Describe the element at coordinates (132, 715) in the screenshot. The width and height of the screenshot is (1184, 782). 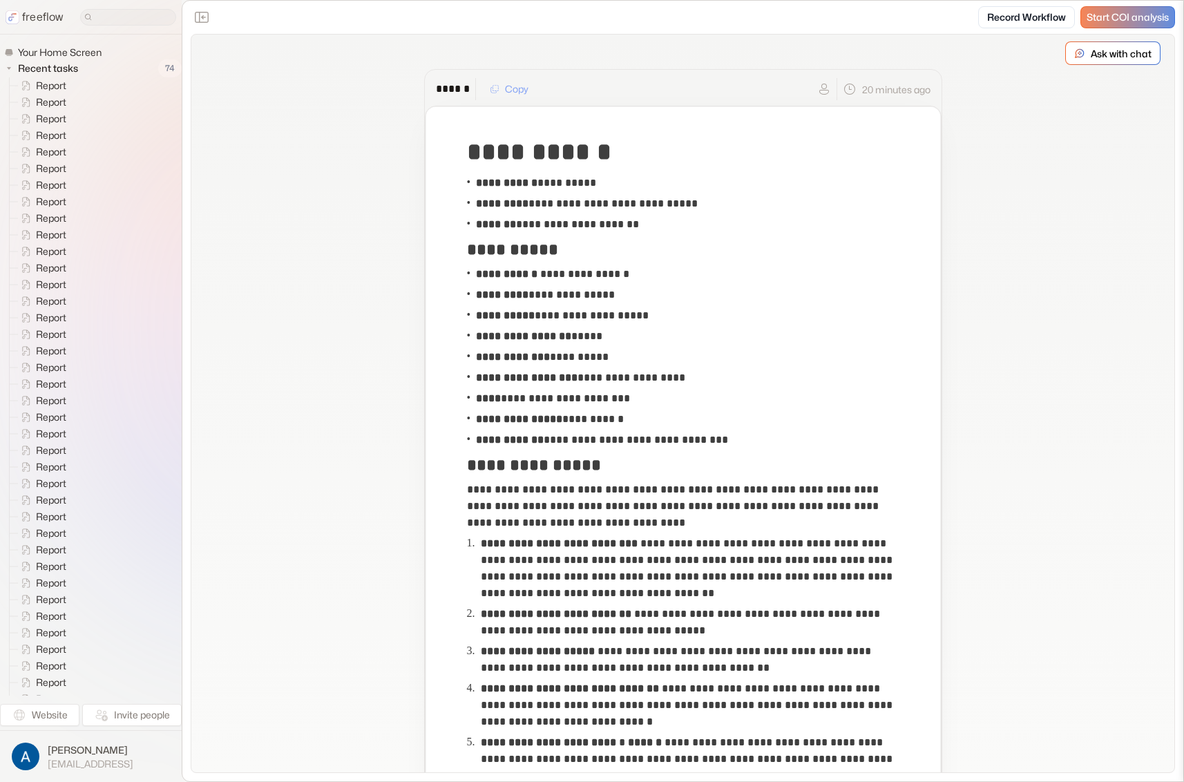
I see `button: Invite people` at that location.